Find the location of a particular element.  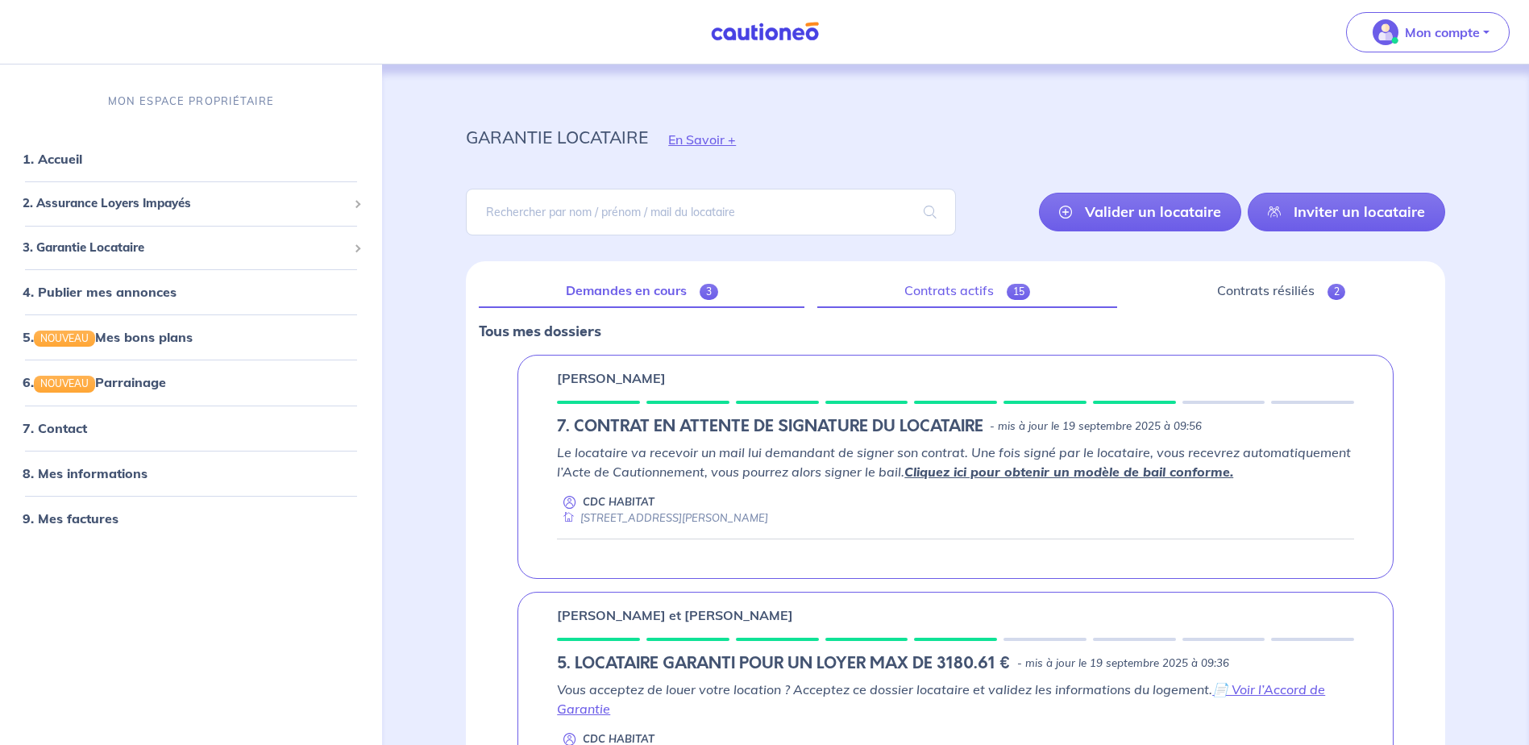

h5: 5. LOCATAIRE GARANTI POUR UN LOYER MAX DE 3180.61 € is located at coordinates (784, 663).